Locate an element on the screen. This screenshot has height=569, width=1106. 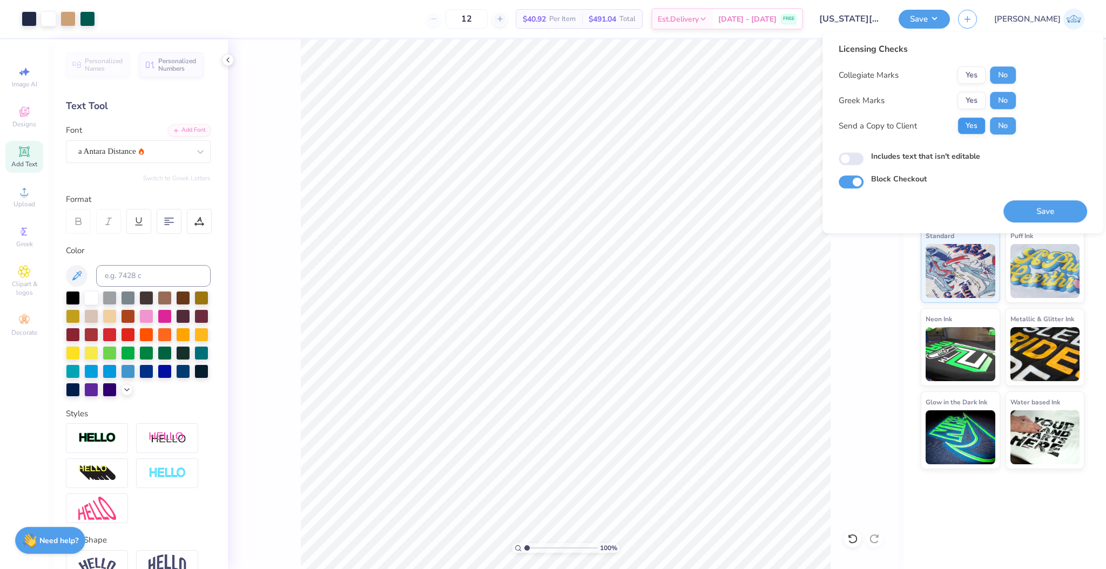
img: Free Distort is located at coordinates (97, 508).